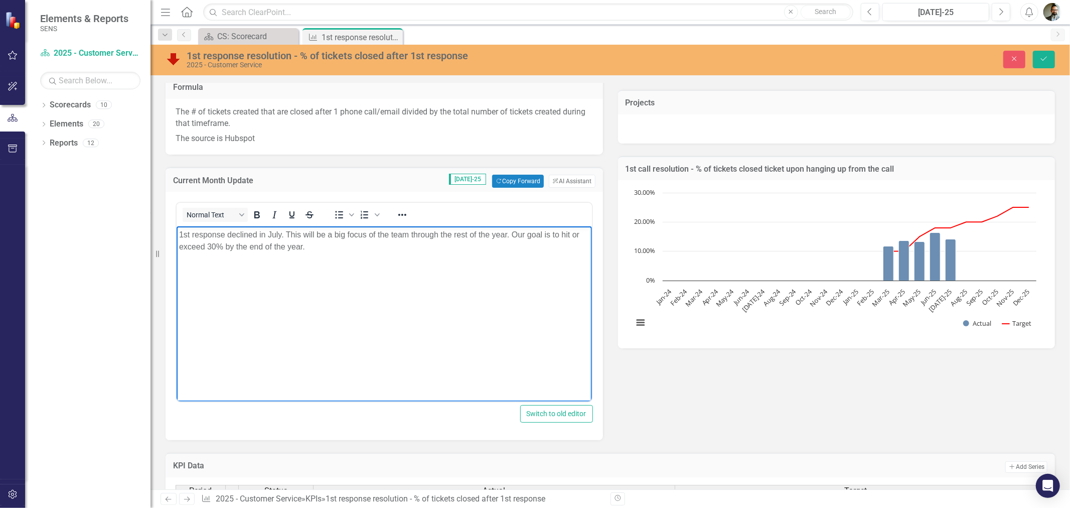 The image size is (1070, 508). I want to click on input: Search Below..., so click(90, 80).